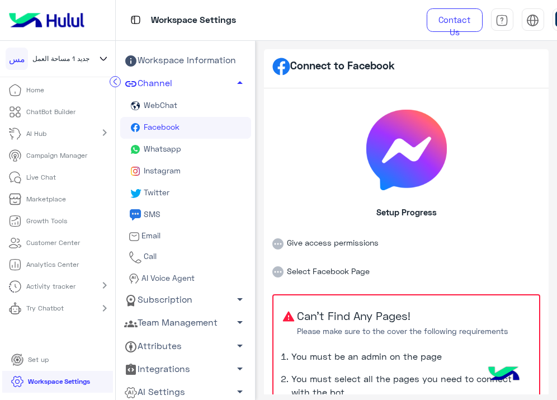 Image resolution: width=557 pixels, height=400 pixels. I want to click on a: Whatsapp, so click(186, 149).